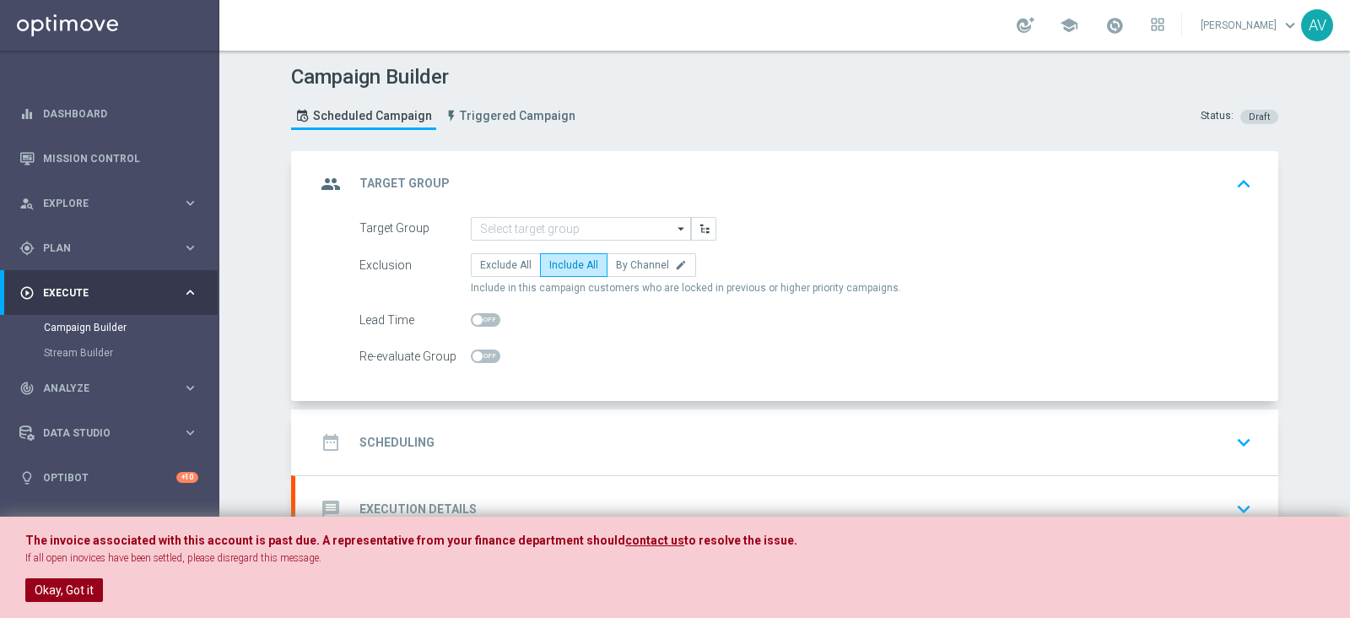  I want to click on i: message, so click(331, 509).